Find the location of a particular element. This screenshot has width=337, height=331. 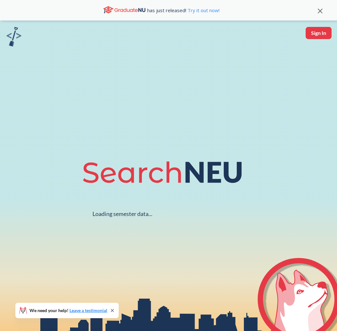

span: We need your help! is located at coordinates (68, 310).